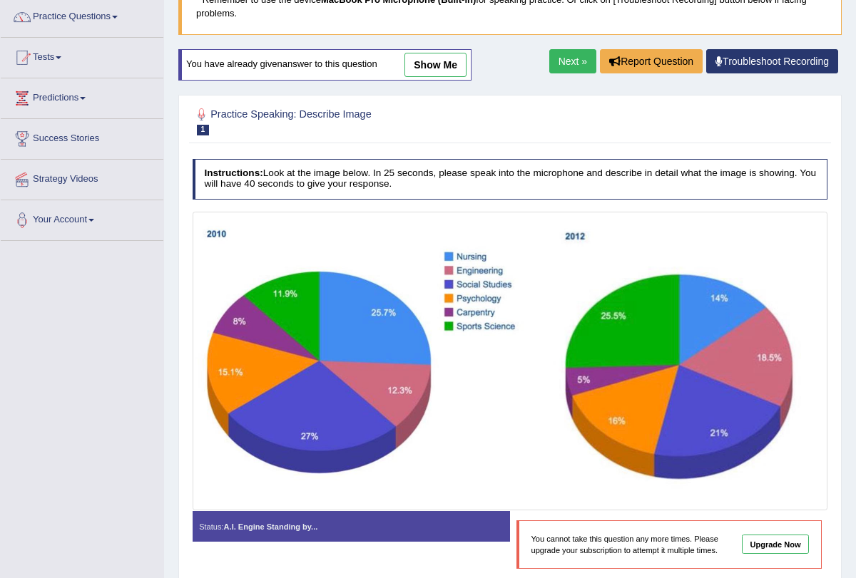  I want to click on a: show me, so click(435, 65).